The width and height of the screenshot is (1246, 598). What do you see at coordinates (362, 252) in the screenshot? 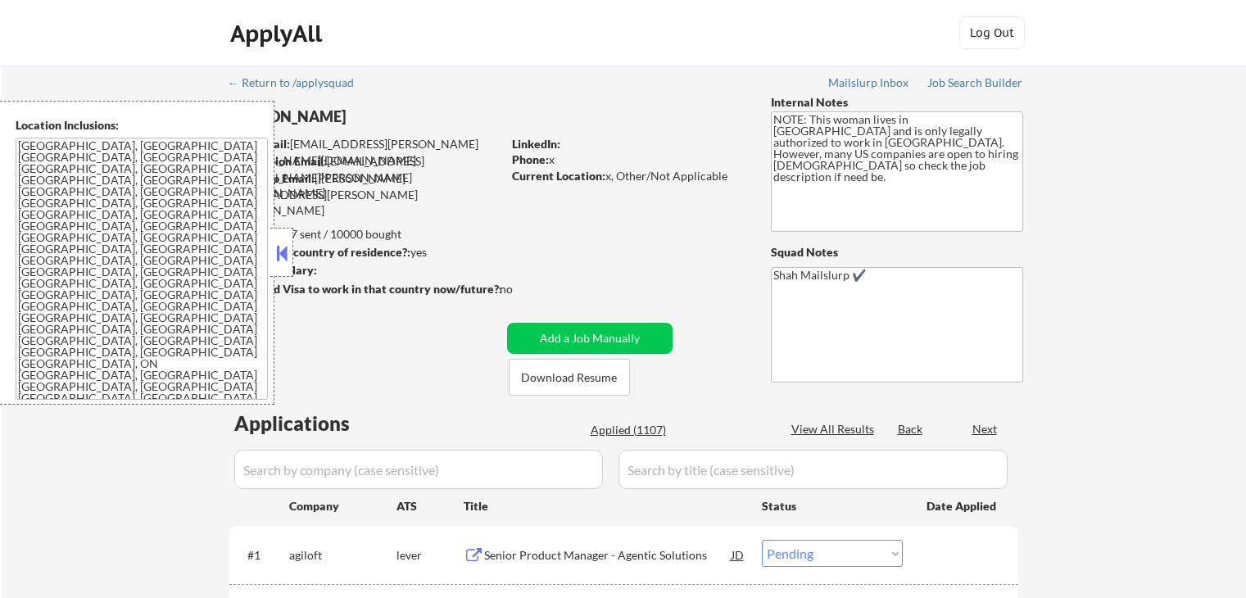
I see `div: yes` at bounding box center [362, 252].